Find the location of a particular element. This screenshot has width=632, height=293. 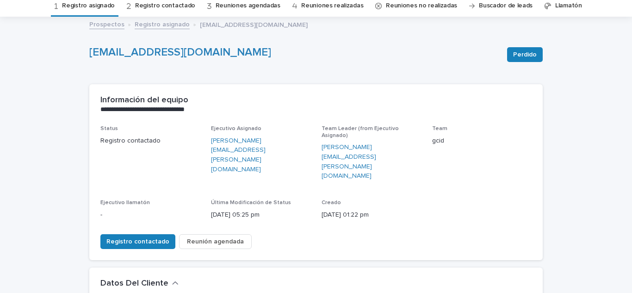

h2: Información del equipo is located at coordinates (144, 100).